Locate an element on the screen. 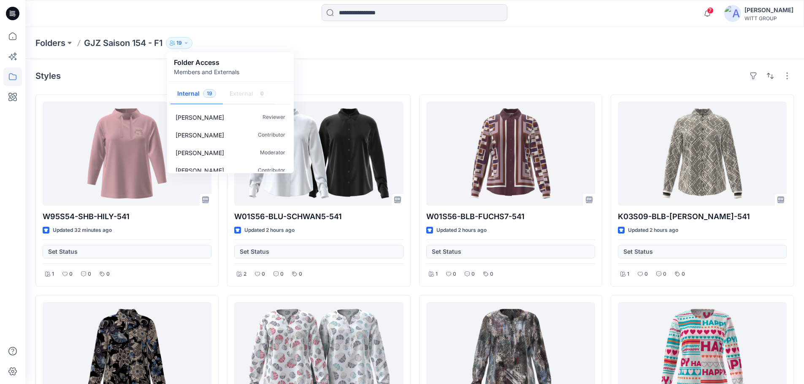  a: W95S54-SHB-HILY-541 is located at coordinates (127, 154).